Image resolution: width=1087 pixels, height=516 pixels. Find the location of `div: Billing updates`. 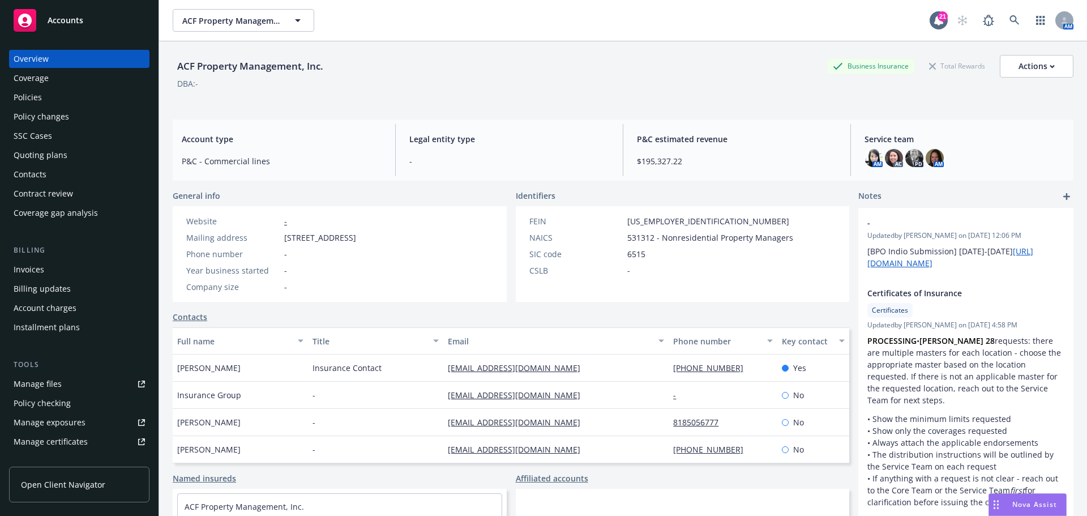

div: Billing updates is located at coordinates (42, 289).